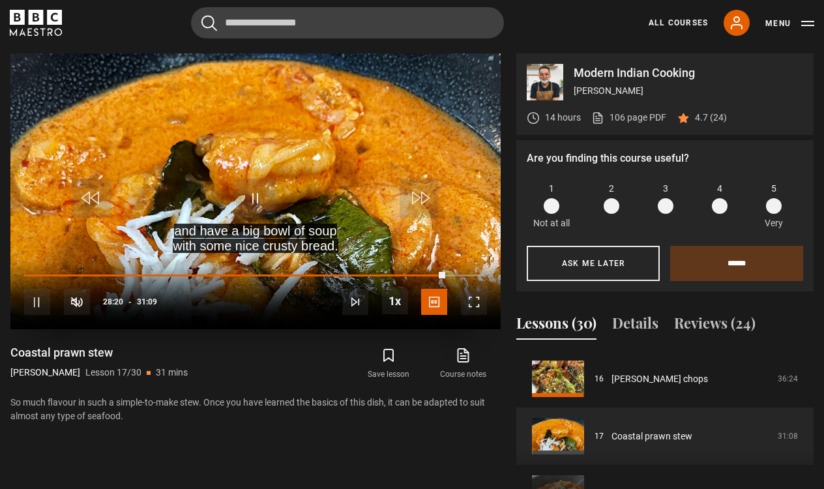 This screenshot has height=489, width=824. What do you see at coordinates (255, 409) in the screenshot?
I see `p: So much flavour in such a simple-to-make stew. Once you have learned the basics of this dish, it ...` at bounding box center [255, 409].